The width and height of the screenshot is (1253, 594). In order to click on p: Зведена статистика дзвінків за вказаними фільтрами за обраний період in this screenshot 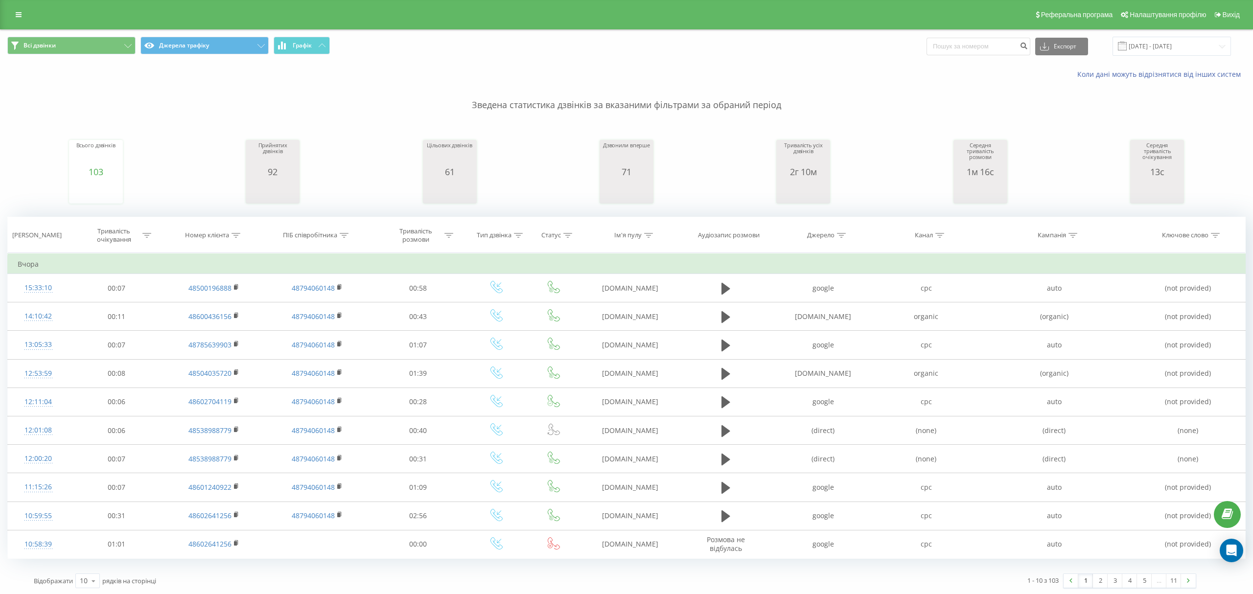, I will do `click(626, 95)`.